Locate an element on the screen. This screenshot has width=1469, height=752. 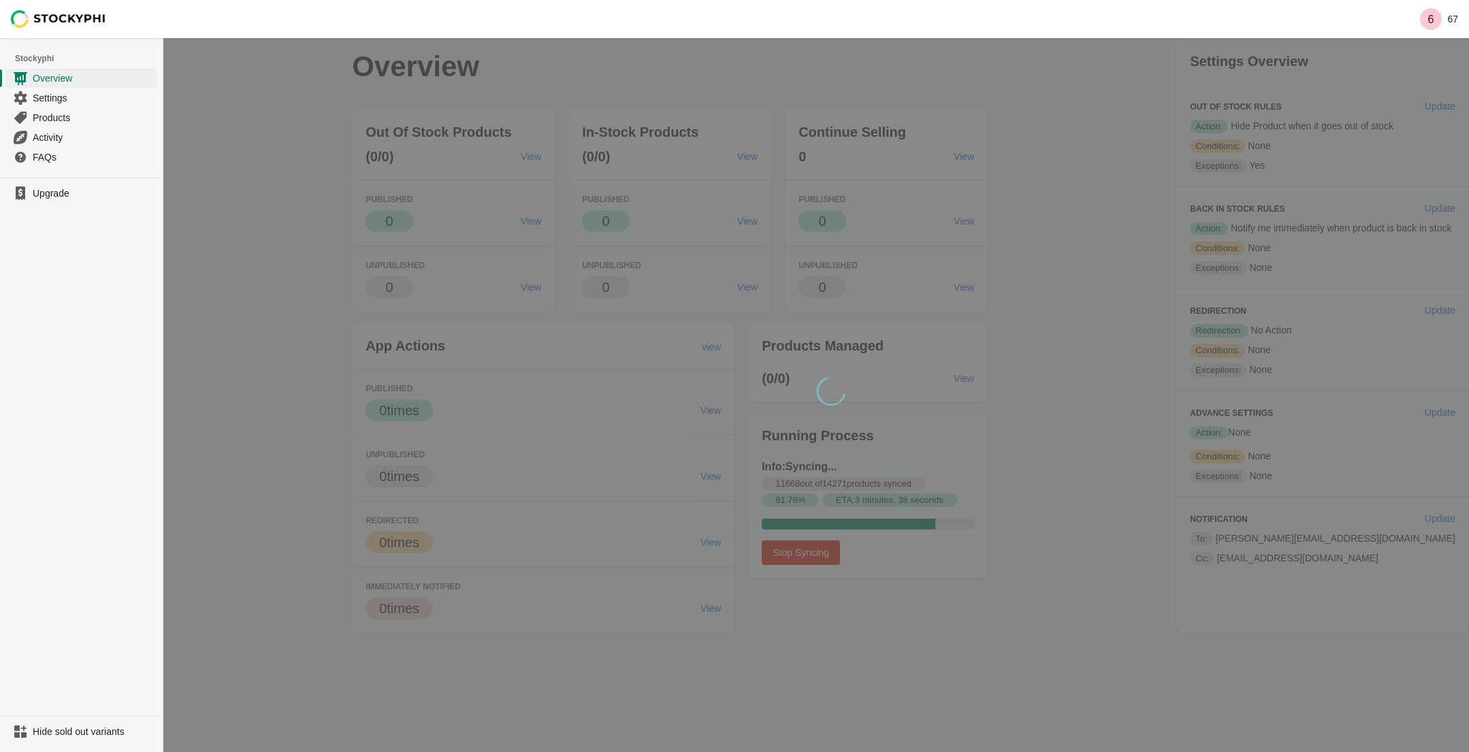
span: Settings is located at coordinates (93, 98).